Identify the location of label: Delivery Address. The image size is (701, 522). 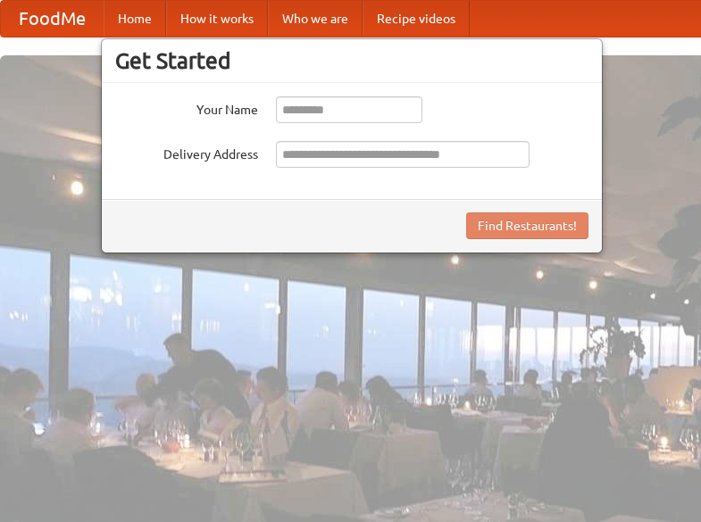
(187, 152).